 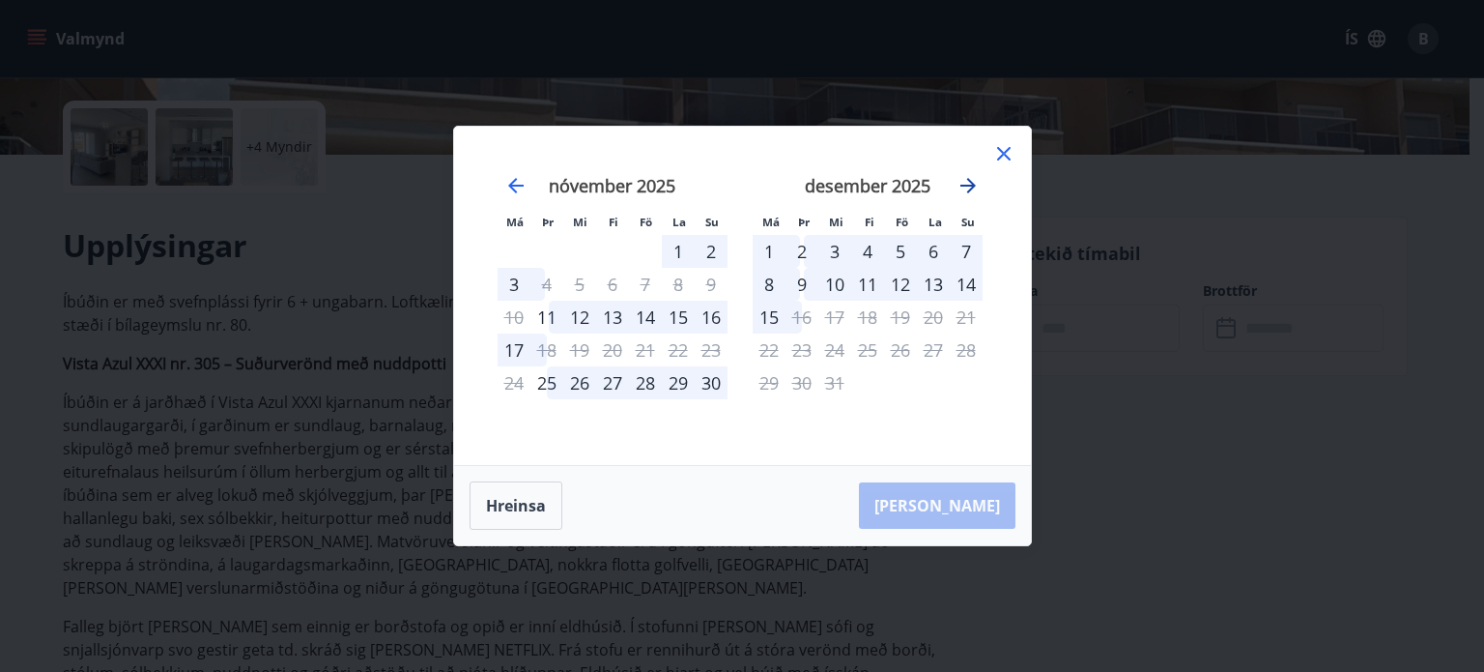 I want to click on td: Not available. miðvikudagur, 31. desember 2025, so click(x=835, y=383).